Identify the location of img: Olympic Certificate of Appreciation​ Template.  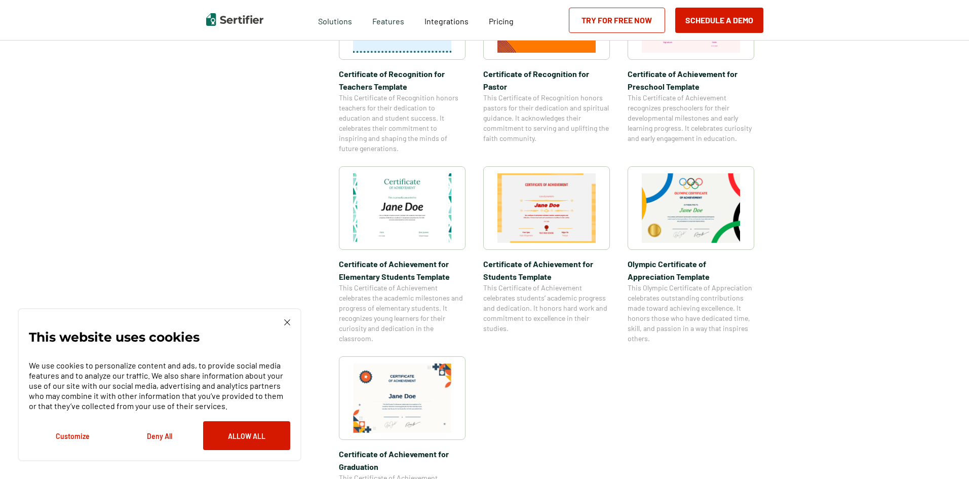
(691, 208).